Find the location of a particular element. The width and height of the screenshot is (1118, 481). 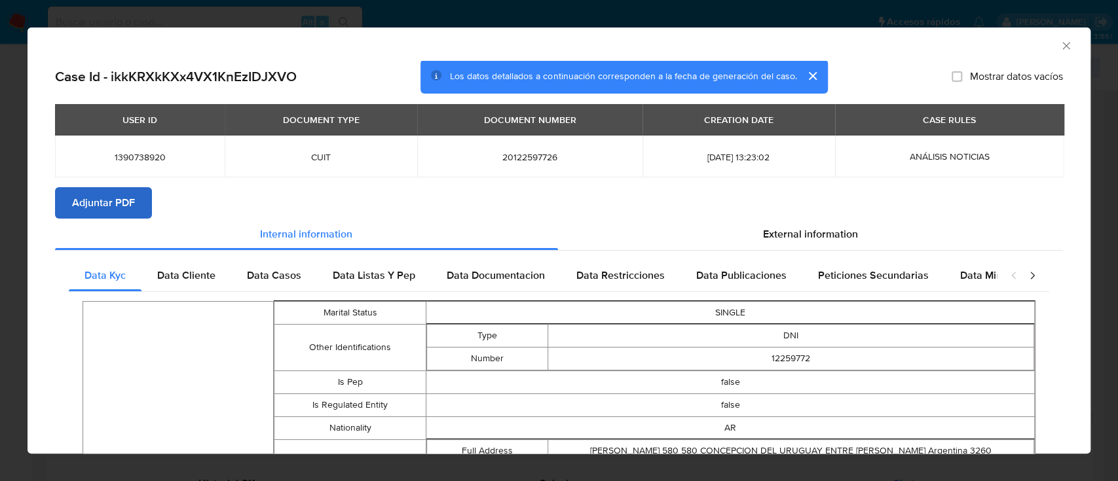

h2: Case Id - ikkKRXkKXx4VX1KnEzIDJXVO is located at coordinates (176, 77).